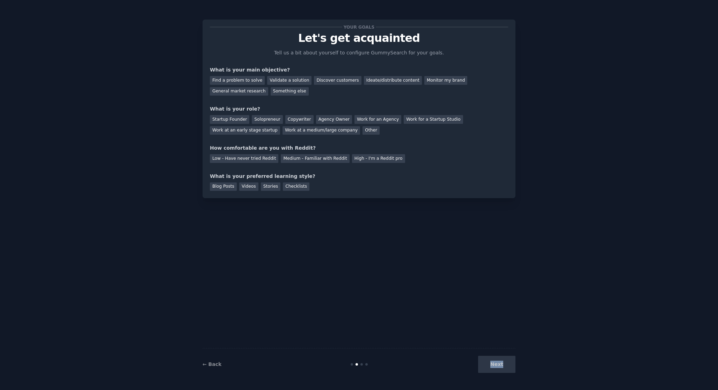 This screenshot has width=718, height=390. Describe the element at coordinates (359, 38) in the screenshot. I see `p: Let's get acquainted` at that location.